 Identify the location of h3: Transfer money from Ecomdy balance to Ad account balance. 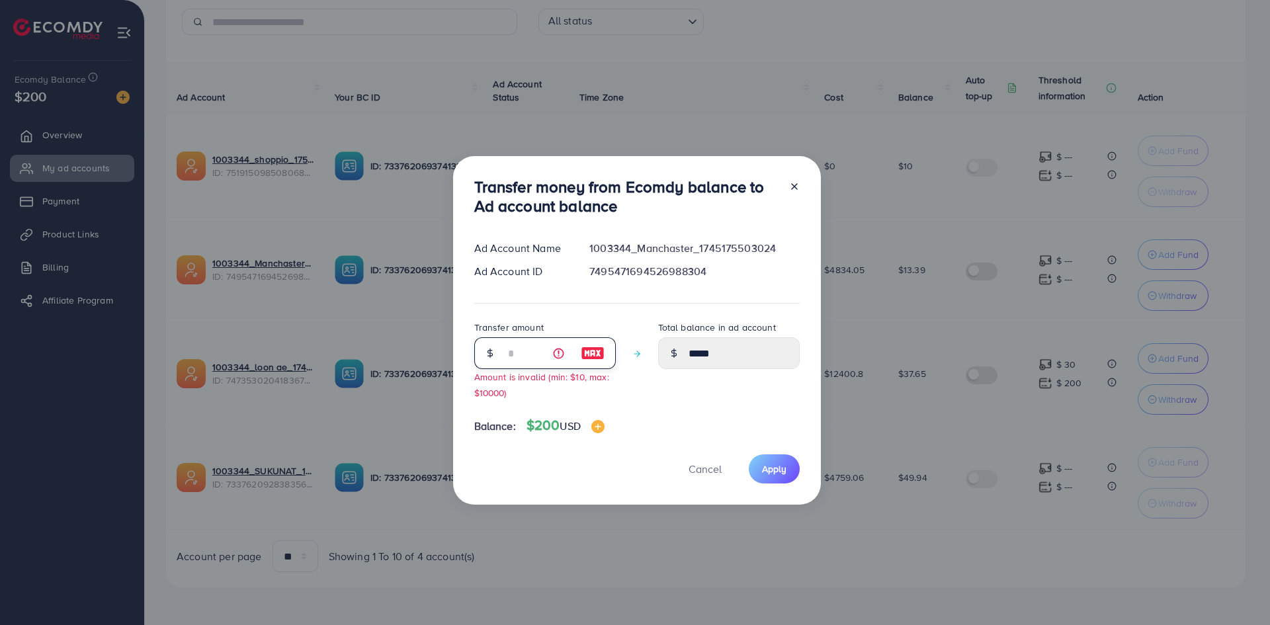
(626, 196).